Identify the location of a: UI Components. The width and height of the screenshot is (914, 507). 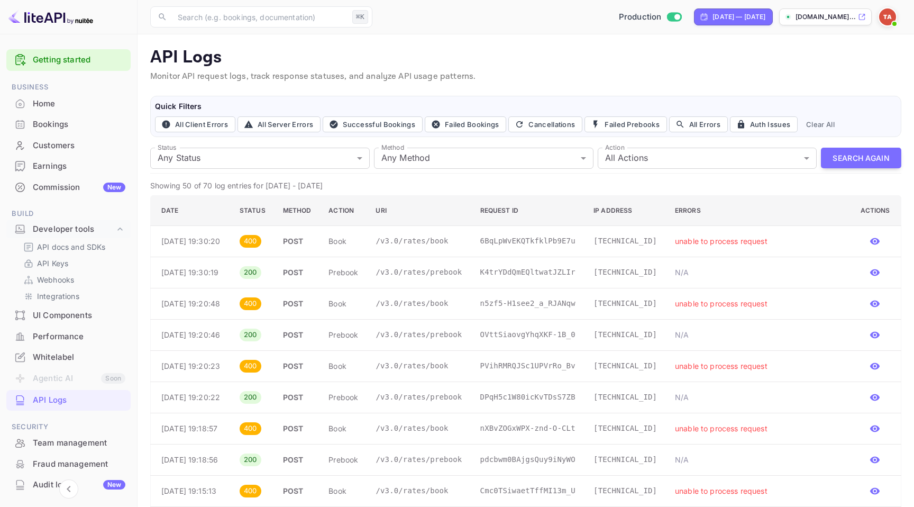
(68, 315).